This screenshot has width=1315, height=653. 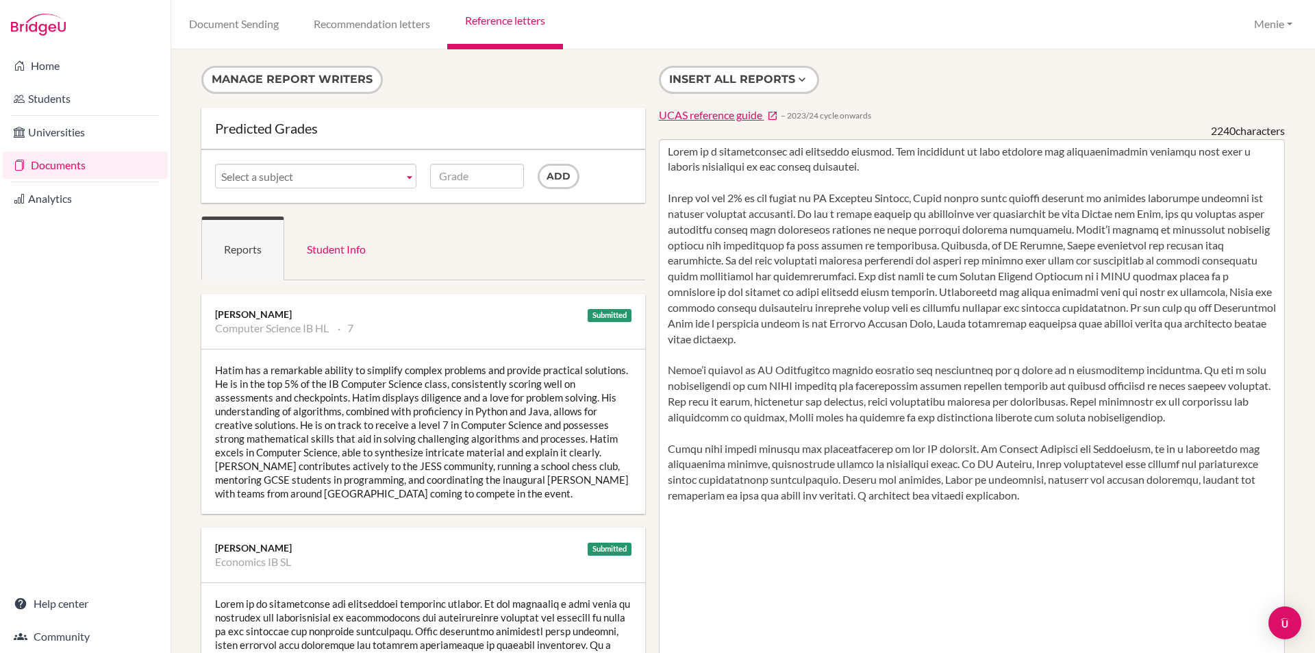 What do you see at coordinates (423, 128) in the screenshot?
I see `div: Predicted Grades` at bounding box center [423, 128].